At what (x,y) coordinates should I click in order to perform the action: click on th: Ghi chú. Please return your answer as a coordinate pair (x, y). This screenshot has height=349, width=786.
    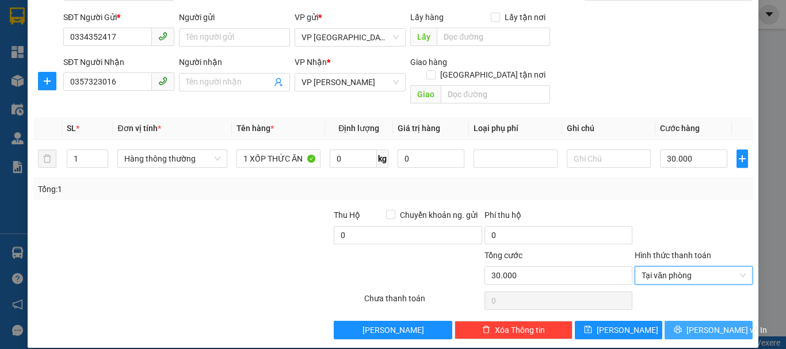
    Looking at the image, I should click on (609, 128).